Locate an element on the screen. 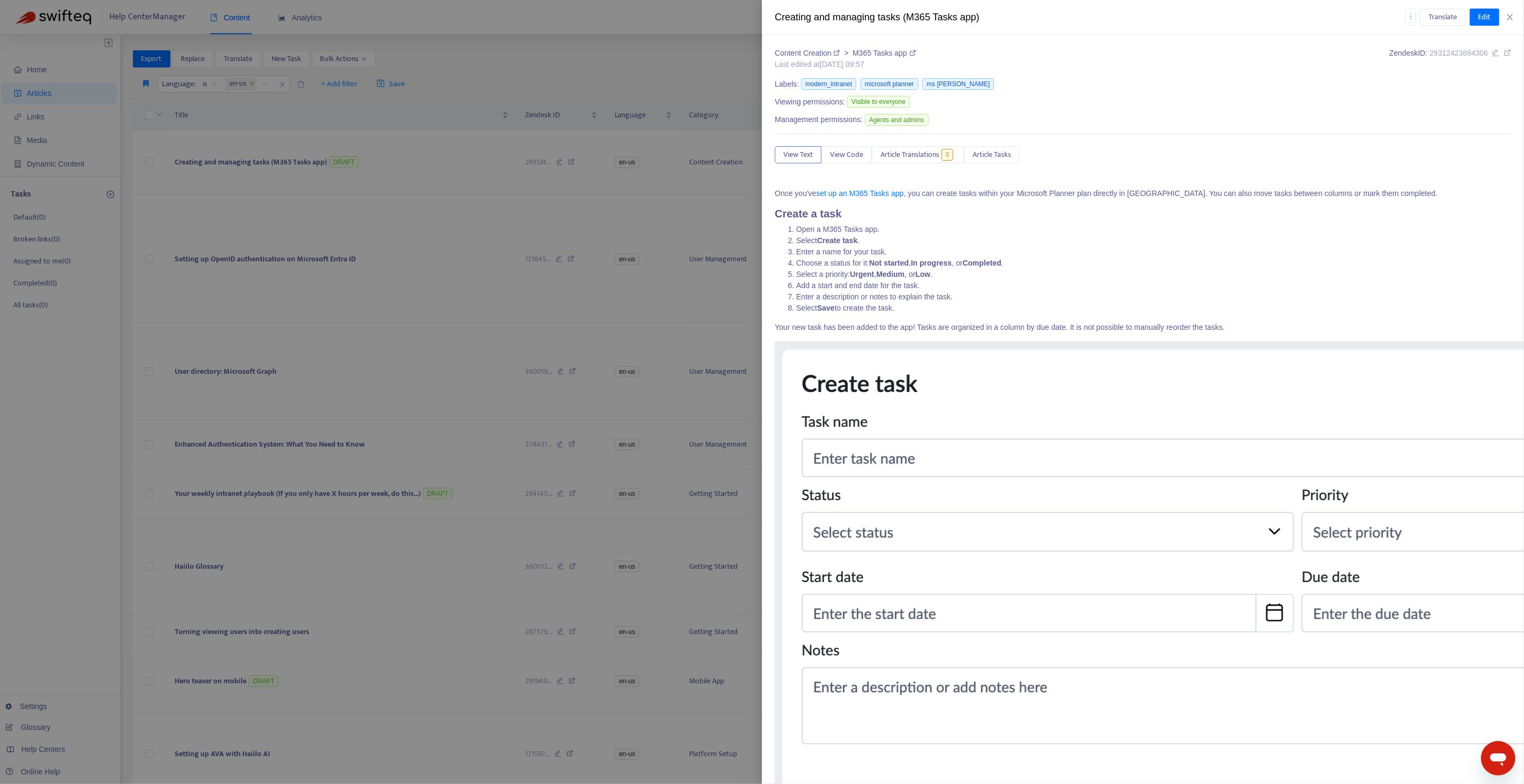  button: View Text is located at coordinates (798, 155).